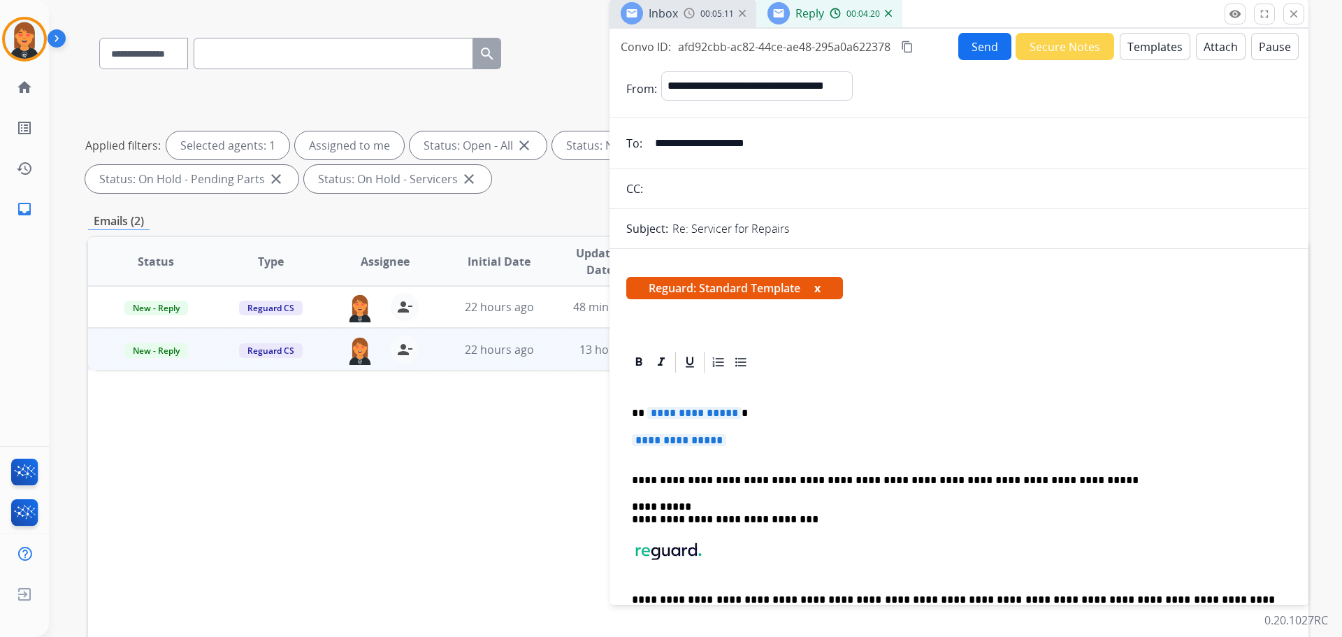 Image resolution: width=1342 pixels, height=637 pixels. What do you see at coordinates (1155, 46) in the screenshot?
I see `button: Templates` at bounding box center [1155, 46].